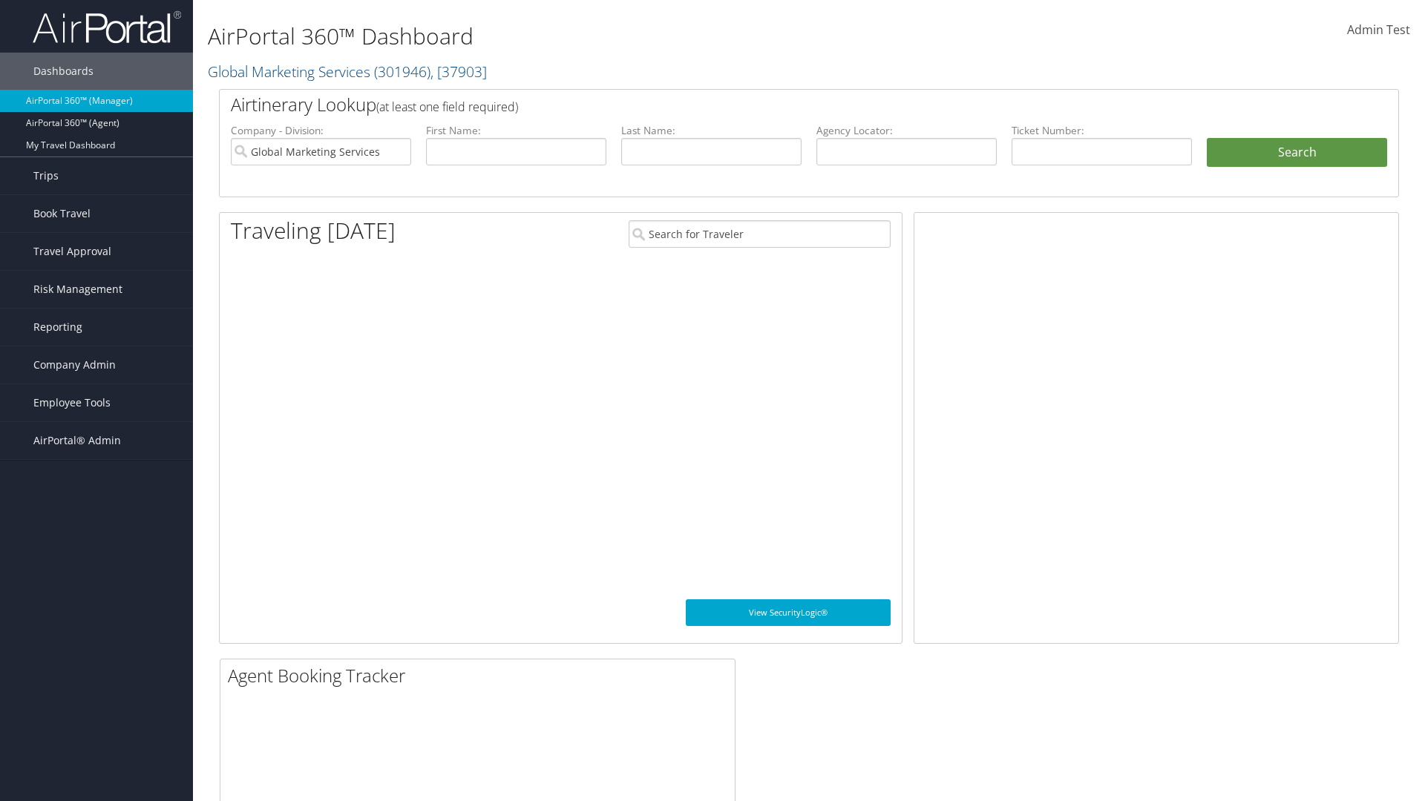 Image resolution: width=1425 pixels, height=801 pixels. Describe the element at coordinates (906, 131) in the screenshot. I see `label: Agency Locator:` at that location.